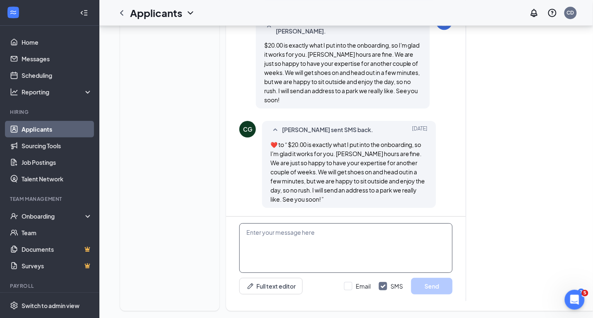 The height and width of the screenshot is (318, 593). I want to click on h1: Applicants, so click(156, 13).